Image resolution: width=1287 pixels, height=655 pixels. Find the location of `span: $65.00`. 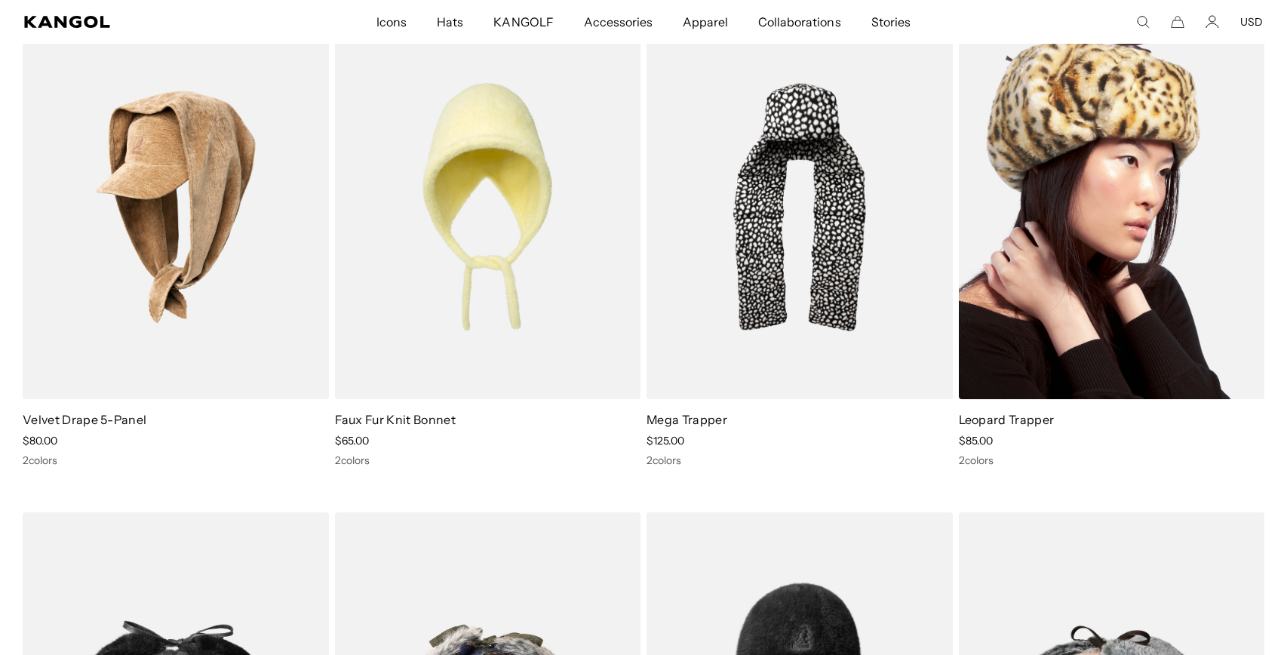

span: $65.00 is located at coordinates (351, 441).